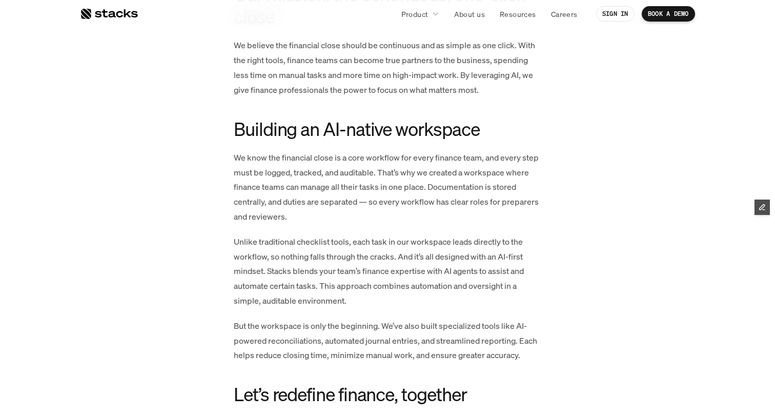 The height and width of the screenshot is (414, 775). I want to click on a: About us, so click(469, 14).